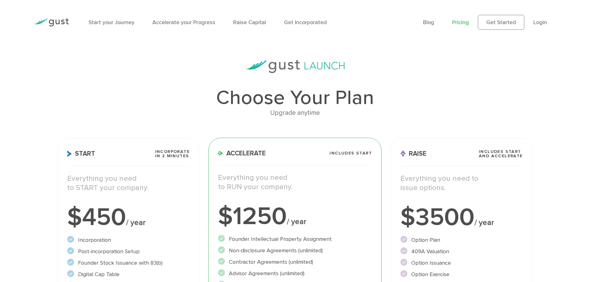 The height and width of the screenshot is (282, 590). What do you see at coordinates (81, 154) in the screenshot?
I see `span: Start` at bounding box center [81, 154].